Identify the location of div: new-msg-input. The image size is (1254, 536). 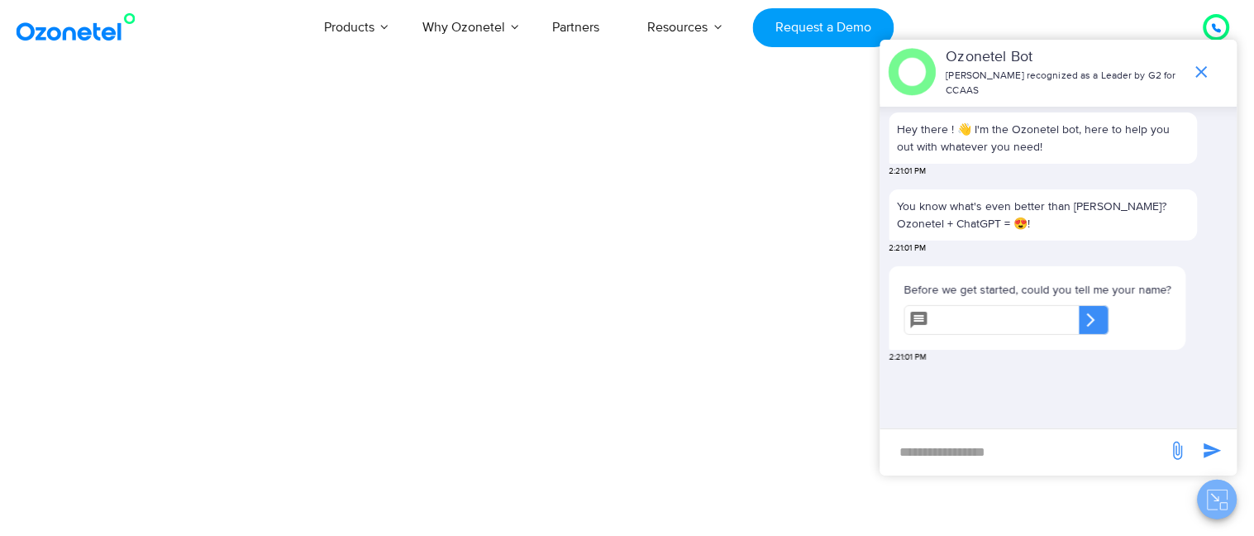
(1024, 452).